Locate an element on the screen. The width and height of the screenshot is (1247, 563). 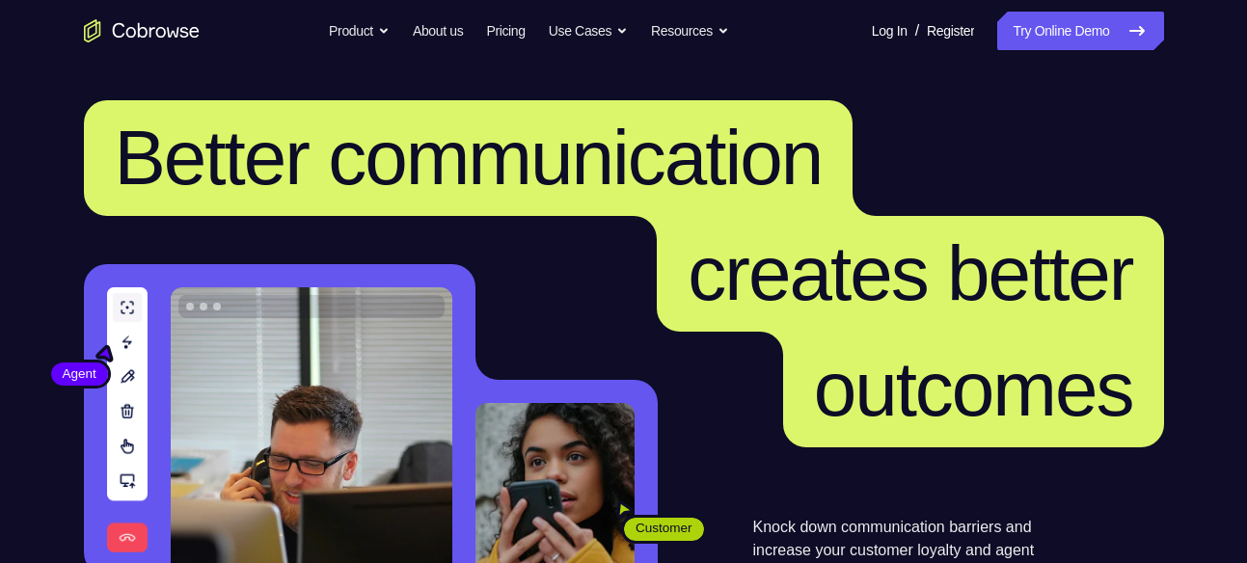
span: creates better is located at coordinates (910, 273).